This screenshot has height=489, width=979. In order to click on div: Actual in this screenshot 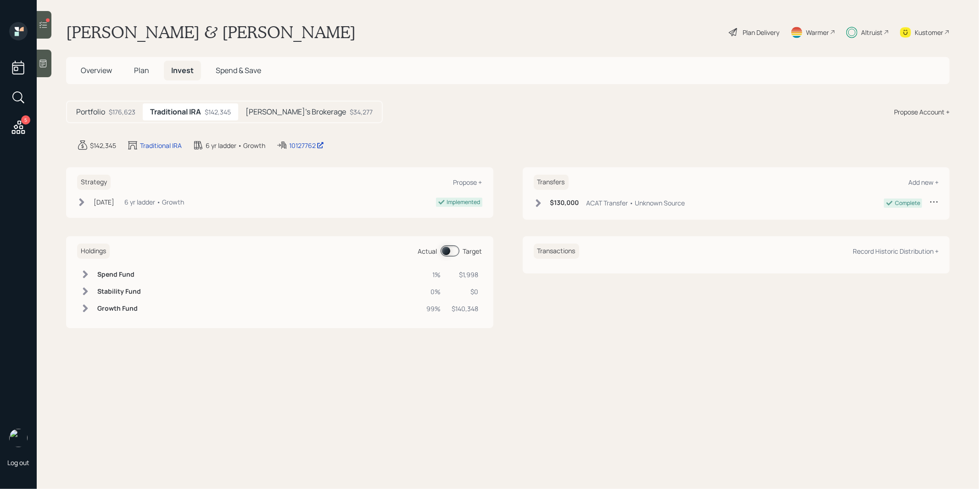, I will do `click(428, 251)`.